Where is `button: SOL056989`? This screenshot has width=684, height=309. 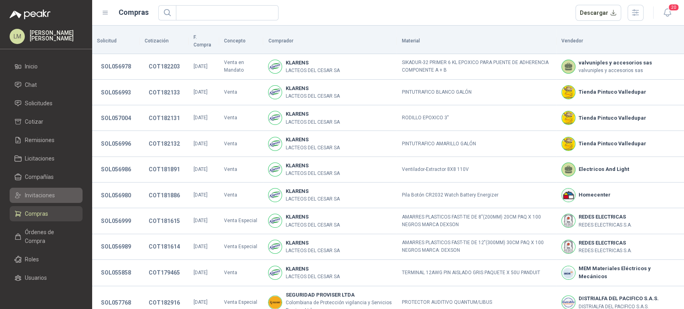 button: SOL056989 is located at coordinates (116, 247).